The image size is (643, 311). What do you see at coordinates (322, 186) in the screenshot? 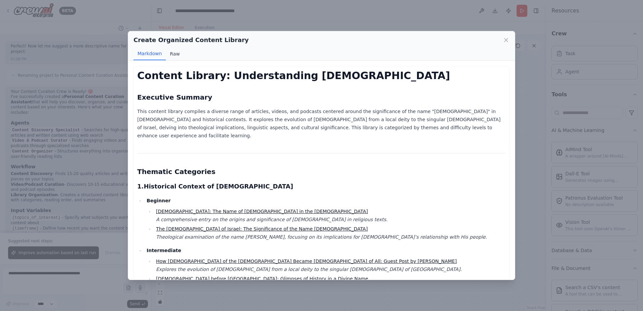
I see `h3: 1.` at bounding box center [322, 186].